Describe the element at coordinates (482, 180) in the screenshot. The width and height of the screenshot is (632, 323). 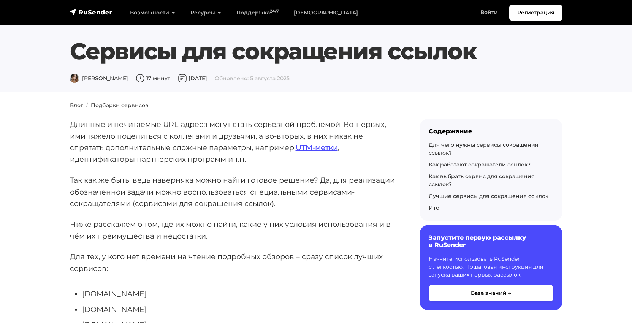
I see `a: Как выбрать сервис для сокращения ссылок?` at that location.